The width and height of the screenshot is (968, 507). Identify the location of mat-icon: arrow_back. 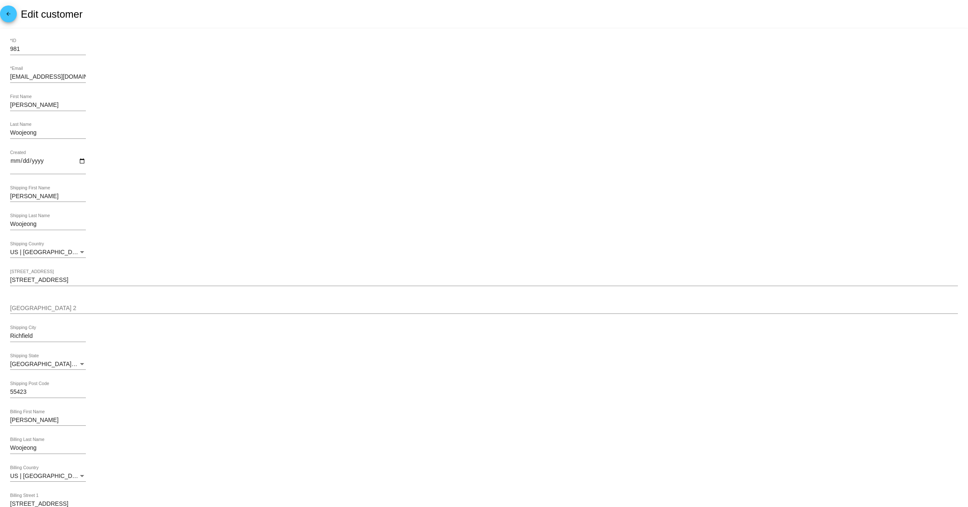
(8, 16).